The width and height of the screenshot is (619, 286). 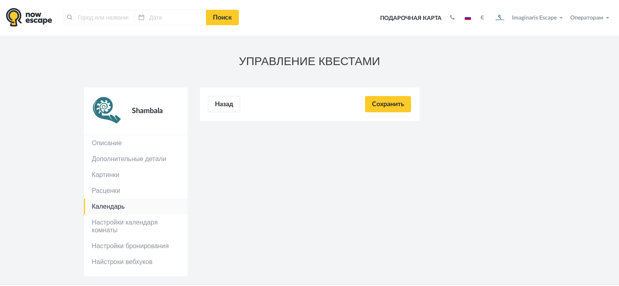 What do you see at coordinates (136, 206) in the screenshot?
I see `a: Календарь` at bounding box center [136, 206].